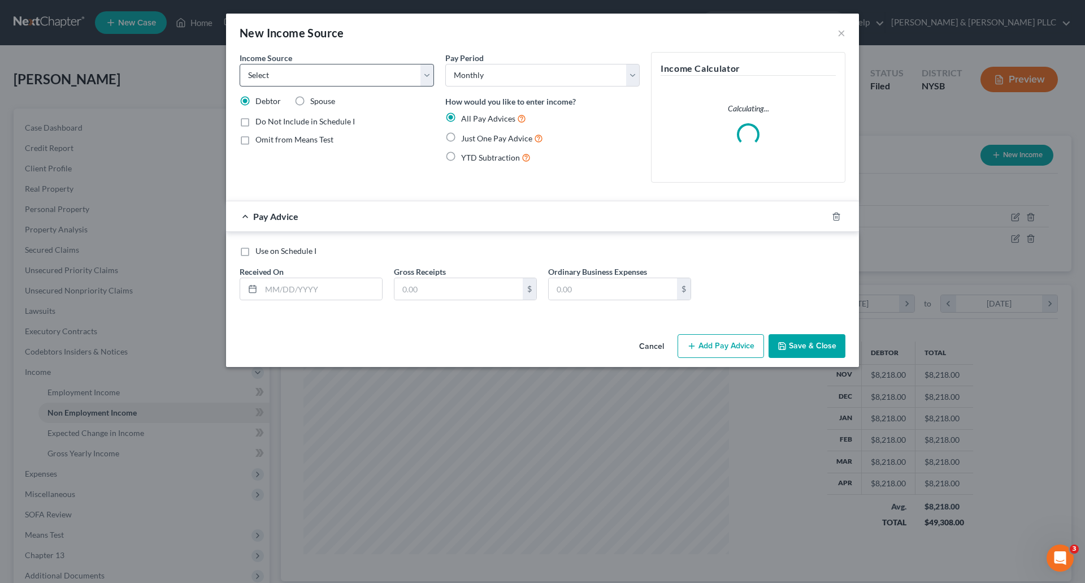 The width and height of the screenshot is (1085, 583). I want to click on span: Pay Advice, so click(276, 216).